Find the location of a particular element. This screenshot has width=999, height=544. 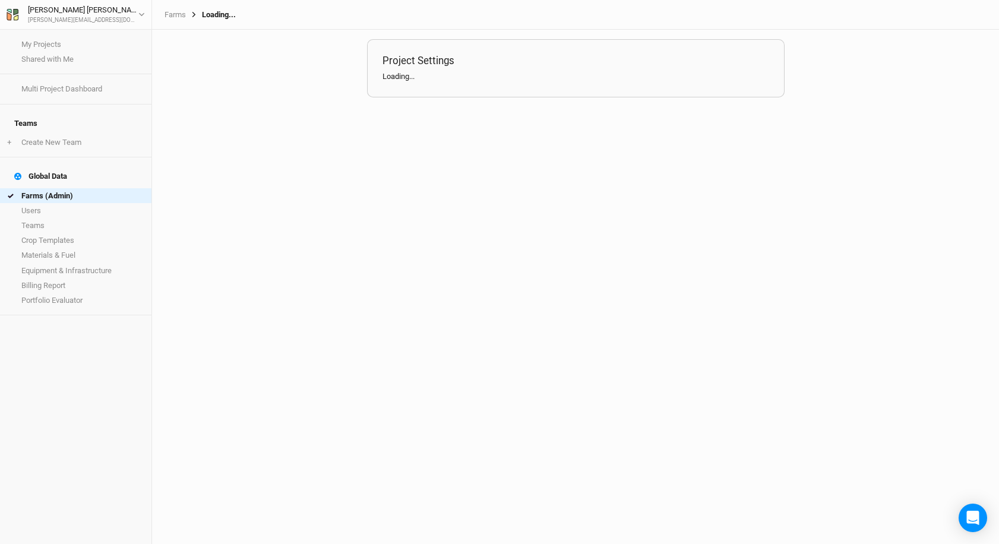

h4: Teams is located at coordinates (75, 124).